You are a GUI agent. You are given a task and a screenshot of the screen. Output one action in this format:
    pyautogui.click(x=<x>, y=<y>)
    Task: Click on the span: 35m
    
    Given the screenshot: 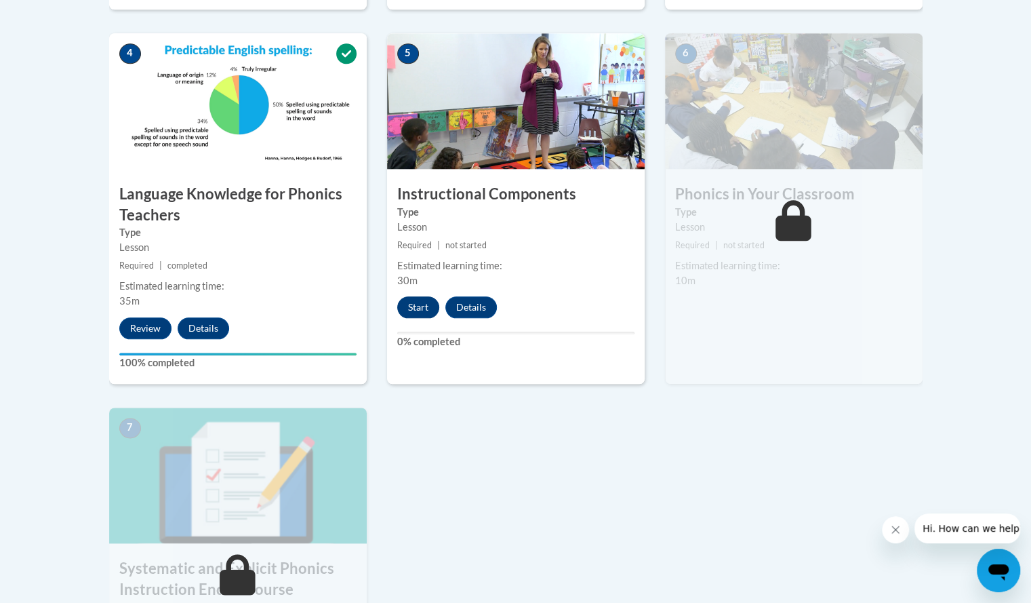 What is the action you would take?
    pyautogui.click(x=129, y=300)
    